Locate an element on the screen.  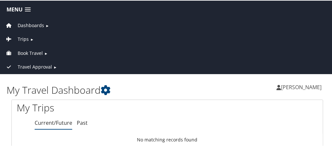
a: Menu is located at coordinates (19, 9).